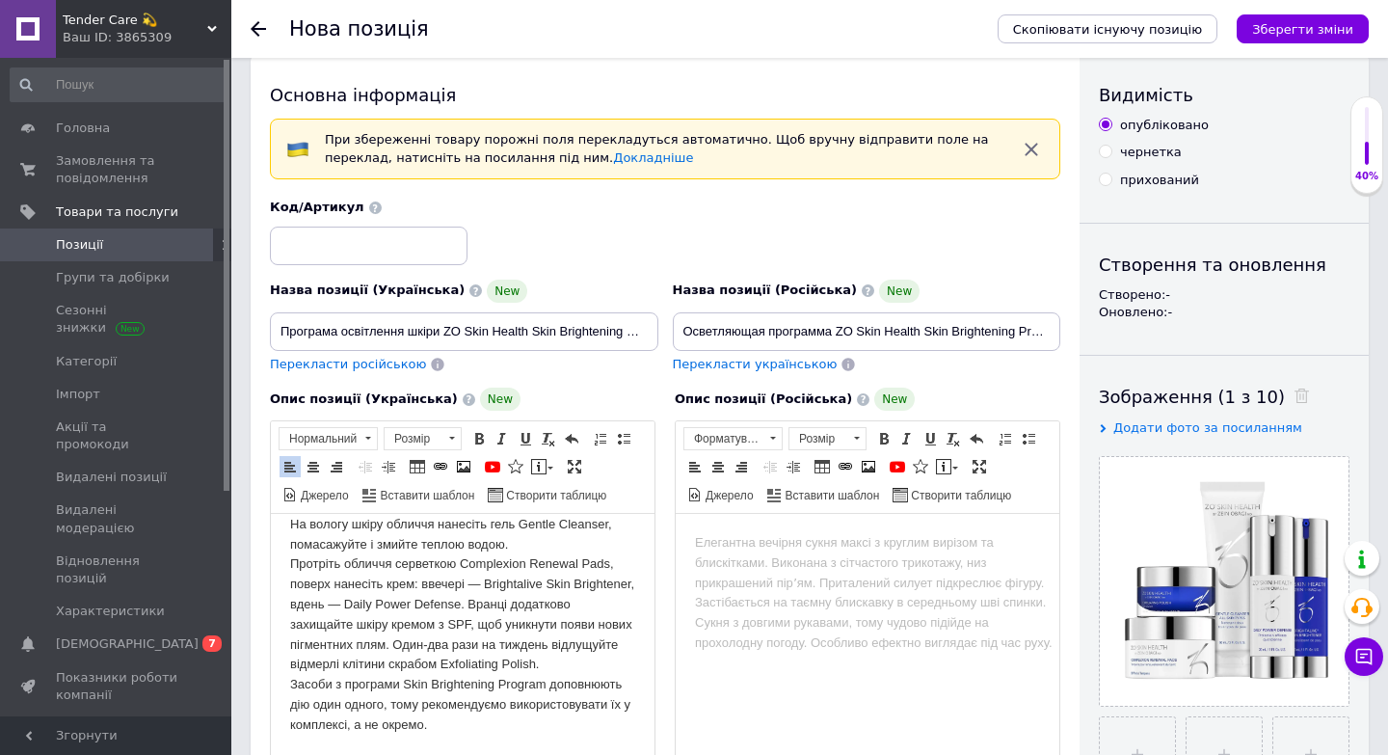 This screenshot has width=1388, height=755. What do you see at coordinates (110, 611) in the screenshot?
I see `span: Характеристики` at bounding box center [110, 611].